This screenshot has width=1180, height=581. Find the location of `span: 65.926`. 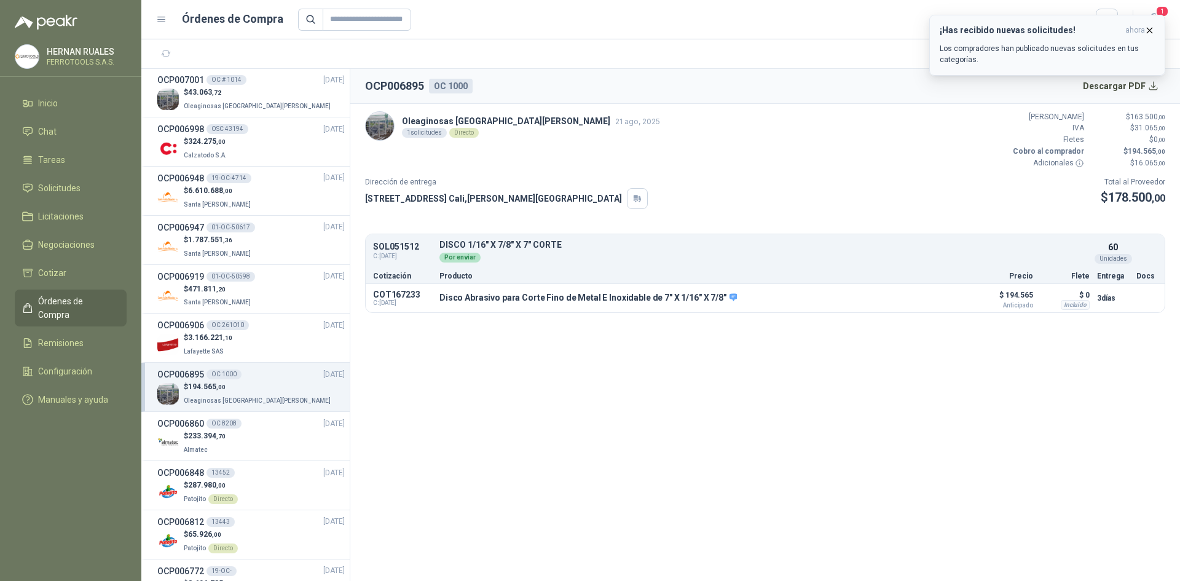

span: 65.926 is located at coordinates (205, 534).